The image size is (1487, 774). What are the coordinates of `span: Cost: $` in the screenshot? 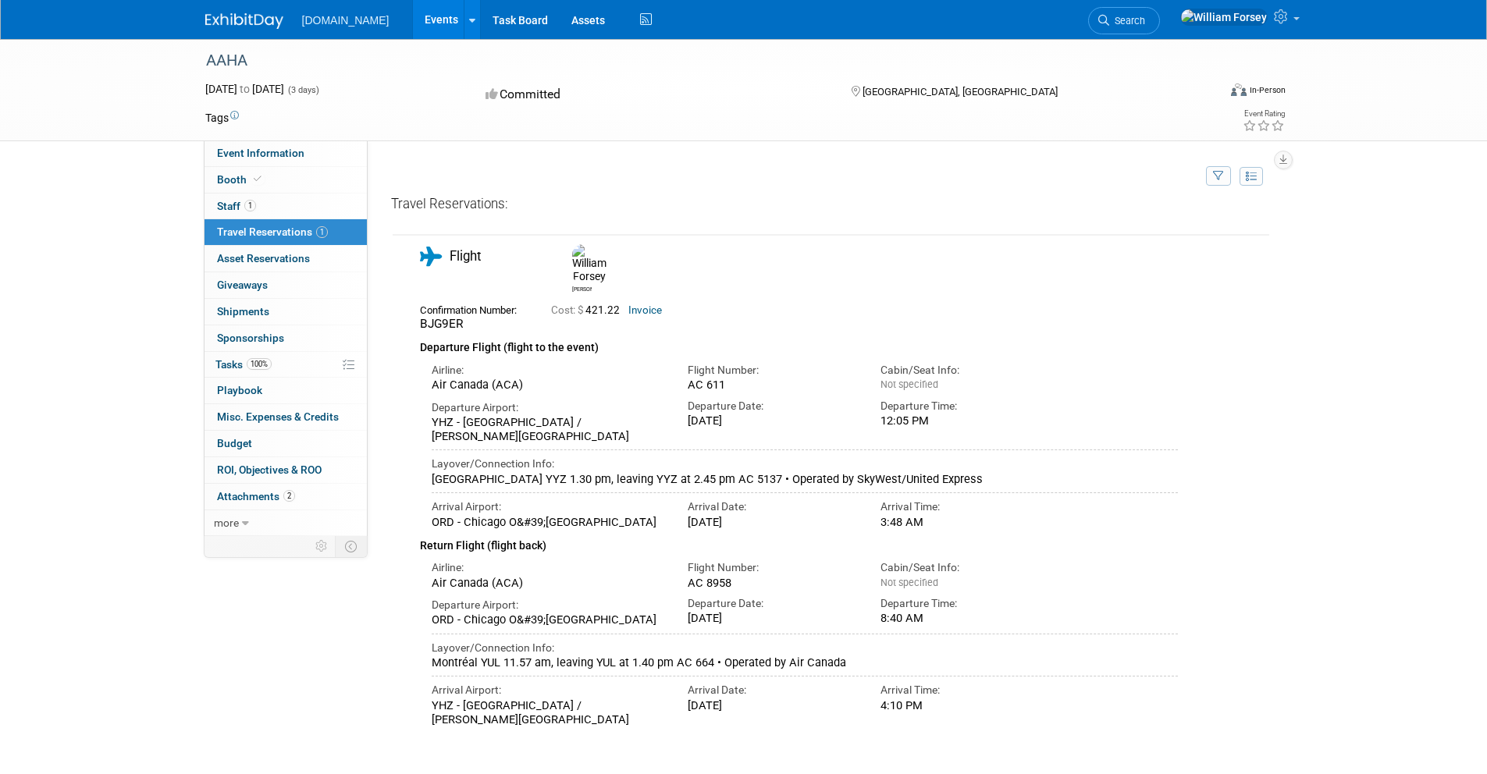 It's located at (568, 310).